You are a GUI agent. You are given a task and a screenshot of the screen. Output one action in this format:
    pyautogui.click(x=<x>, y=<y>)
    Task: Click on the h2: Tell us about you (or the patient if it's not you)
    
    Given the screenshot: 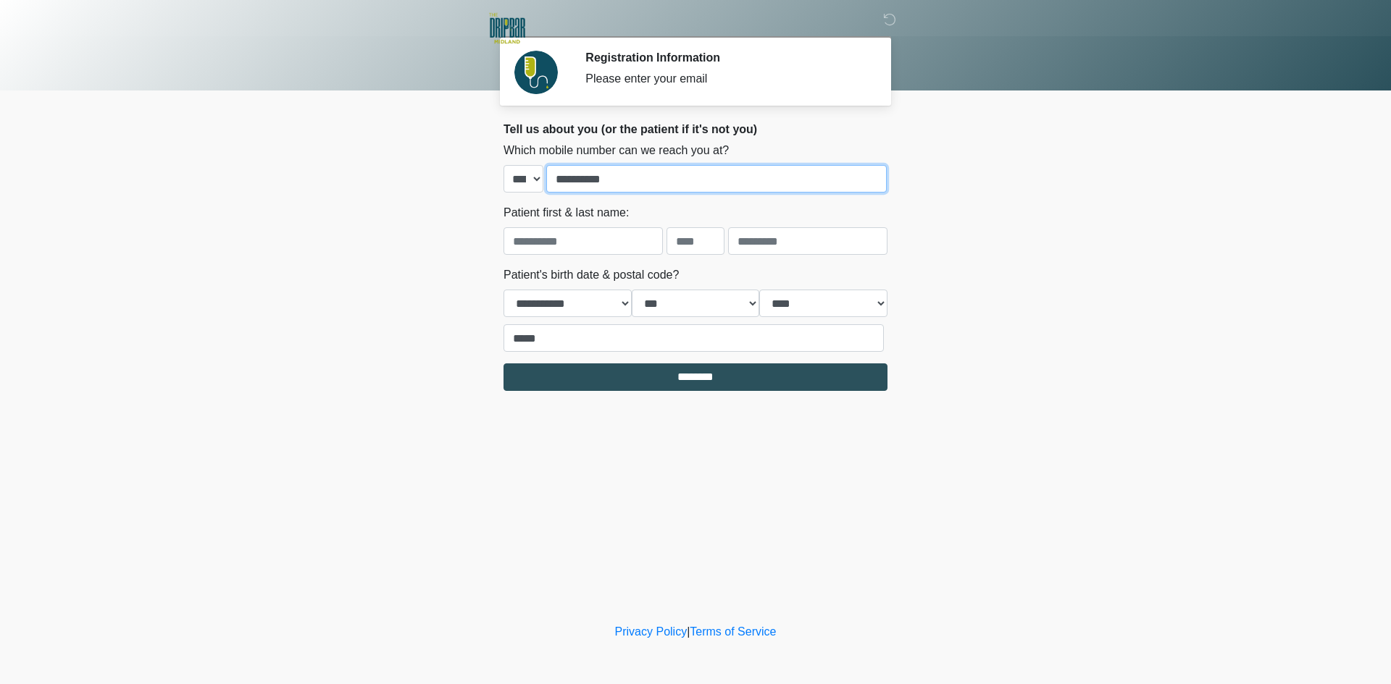 What is the action you would take?
    pyautogui.click(x=695, y=129)
    